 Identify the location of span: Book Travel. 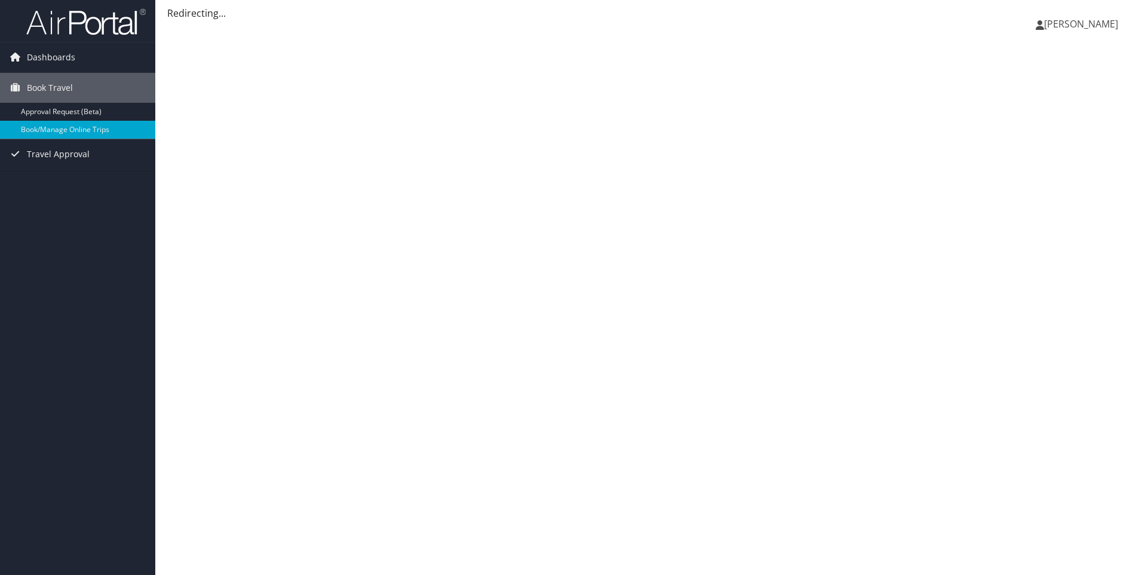
(50, 88).